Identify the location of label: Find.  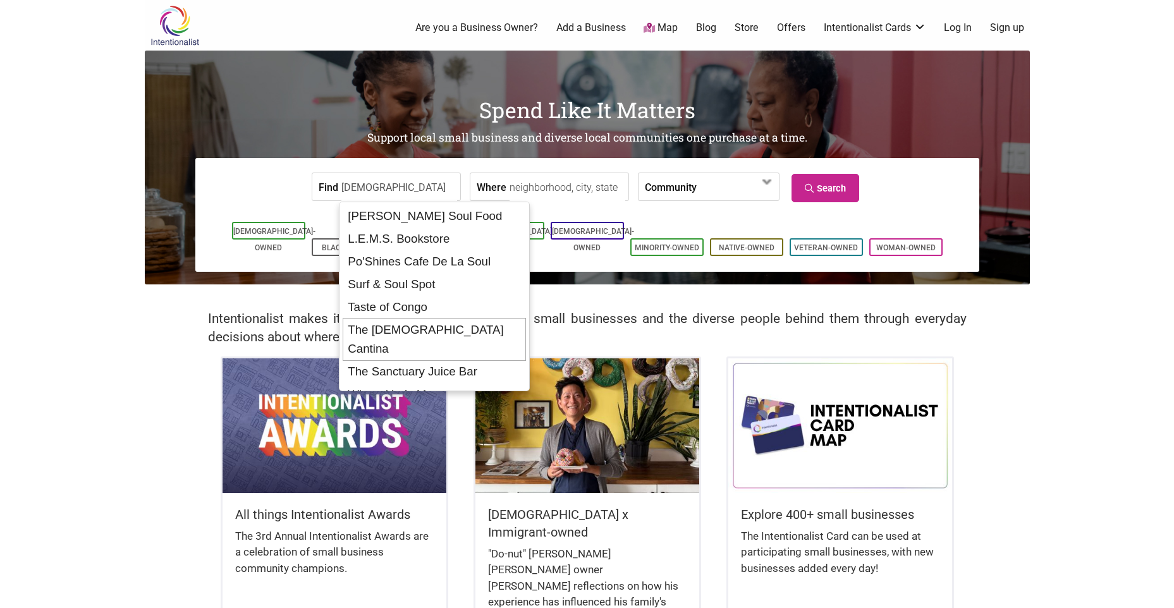
(328, 187).